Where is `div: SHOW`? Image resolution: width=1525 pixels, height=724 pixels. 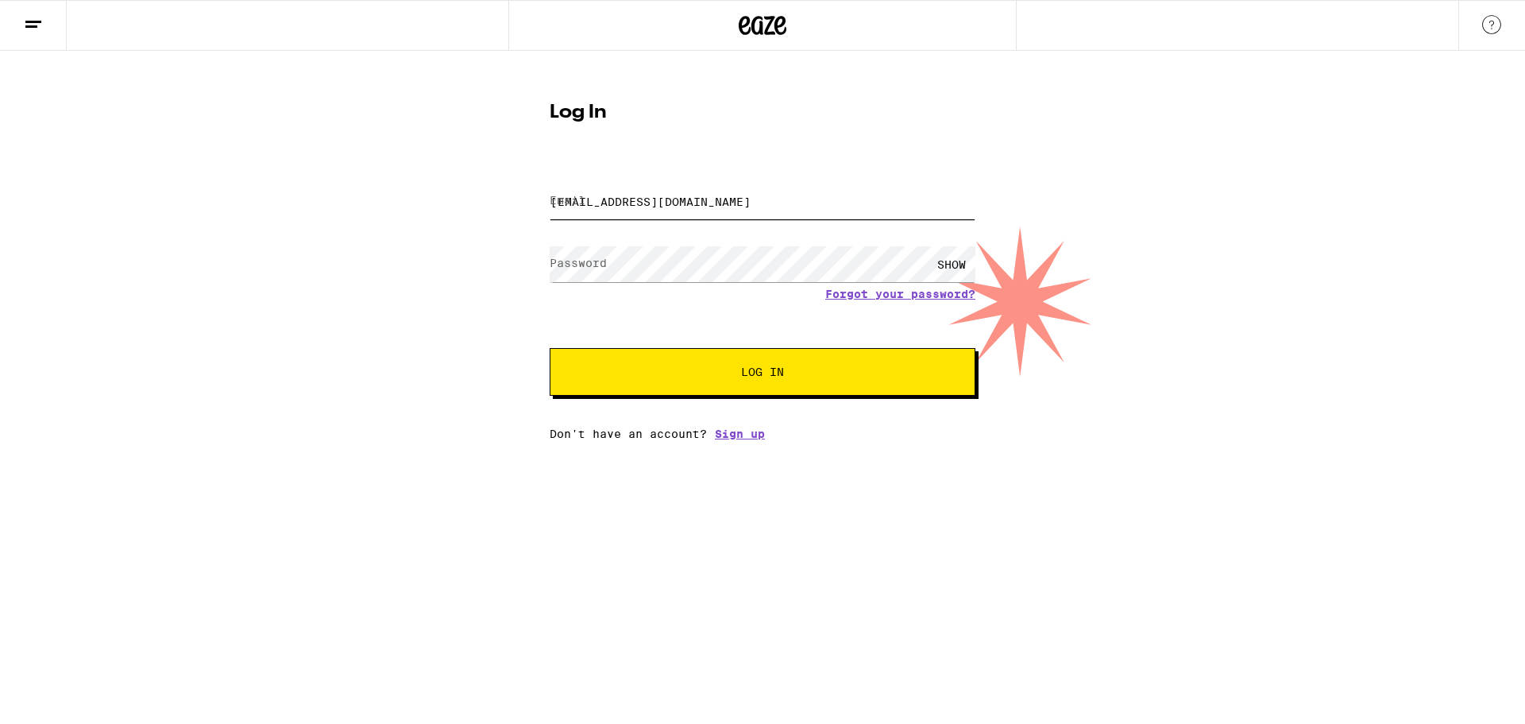
div: SHOW is located at coordinates (951, 264).